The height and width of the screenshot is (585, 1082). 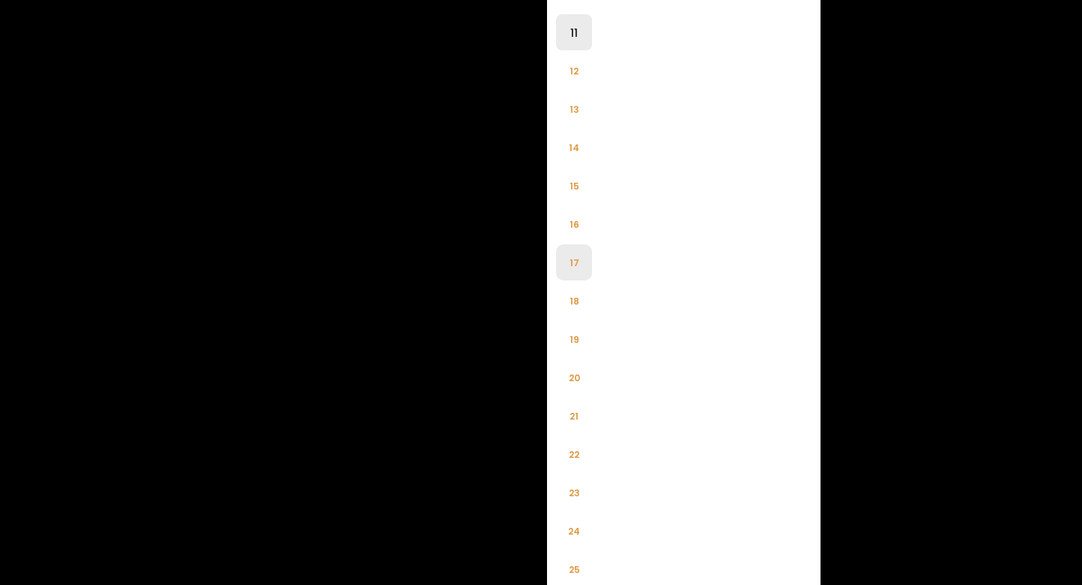 I want to click on li: 15, so click(x=574, y=186).